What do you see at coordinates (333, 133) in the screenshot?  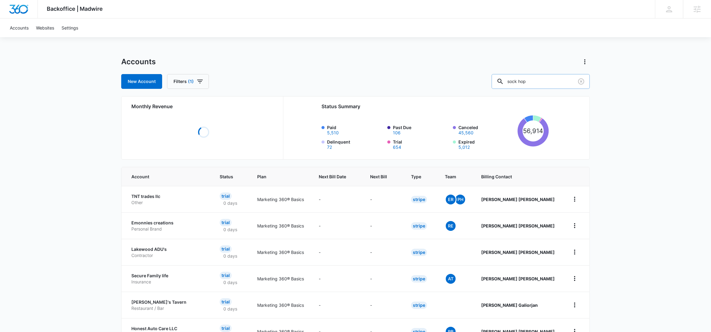 I see `button: Paid` at bounding box center [333, 133].